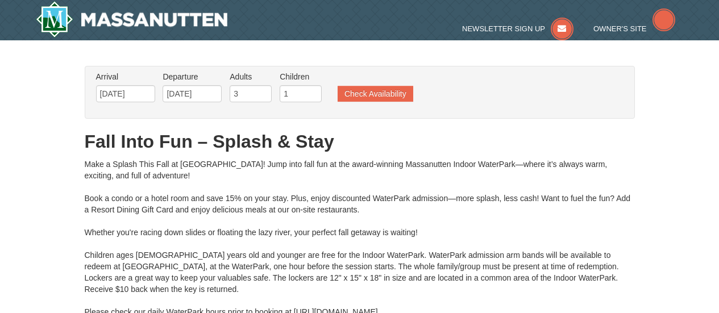  What do you see at coordinates (635, 28) in the screenshot?
I see `a: Owner's Site` at bounding box center [635, 28].